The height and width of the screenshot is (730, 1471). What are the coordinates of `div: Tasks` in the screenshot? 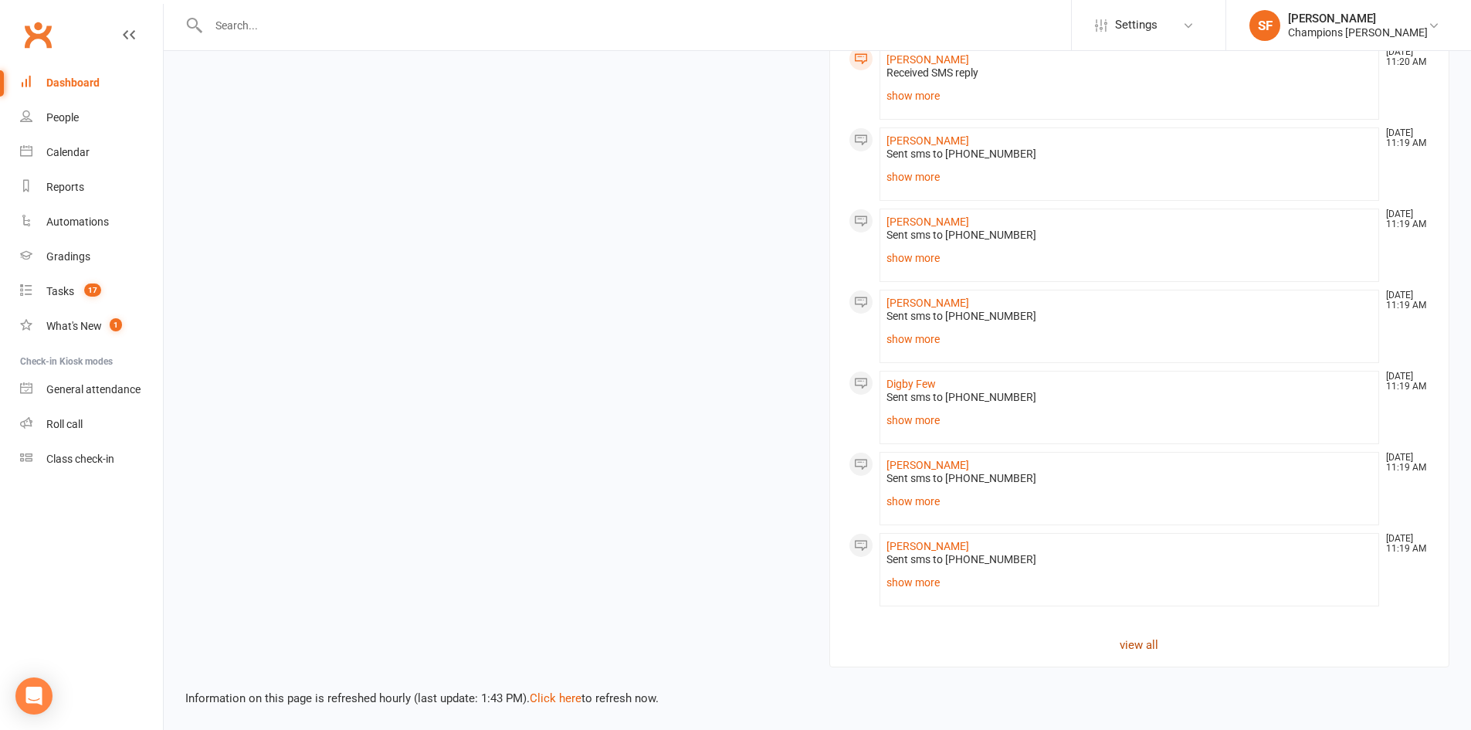 It's located at (60, 291).